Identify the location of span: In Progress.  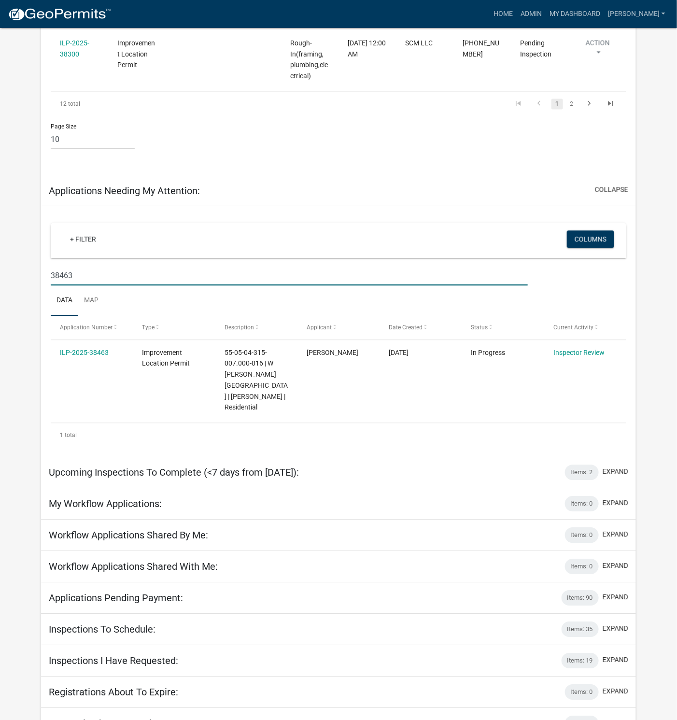
(488, 352).